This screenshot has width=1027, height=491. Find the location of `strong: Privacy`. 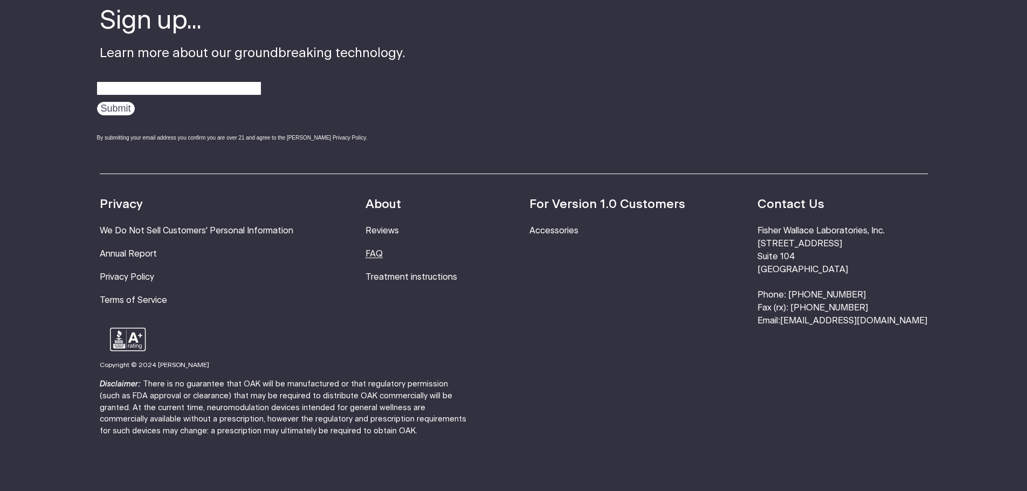

strong: Privacy is located at coordinates (121, 204).